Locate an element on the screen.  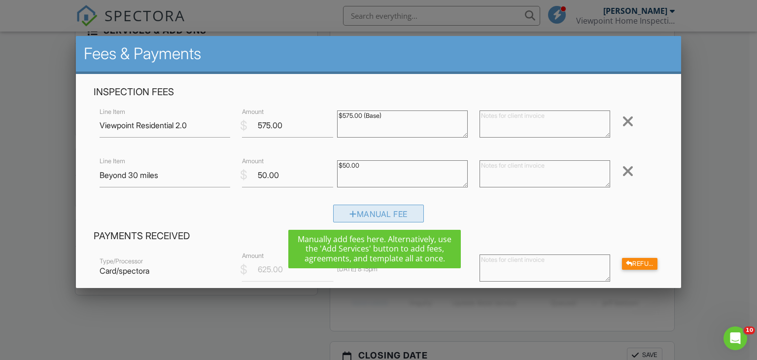
div: Type/Processor is located at coordinates (165, 261).